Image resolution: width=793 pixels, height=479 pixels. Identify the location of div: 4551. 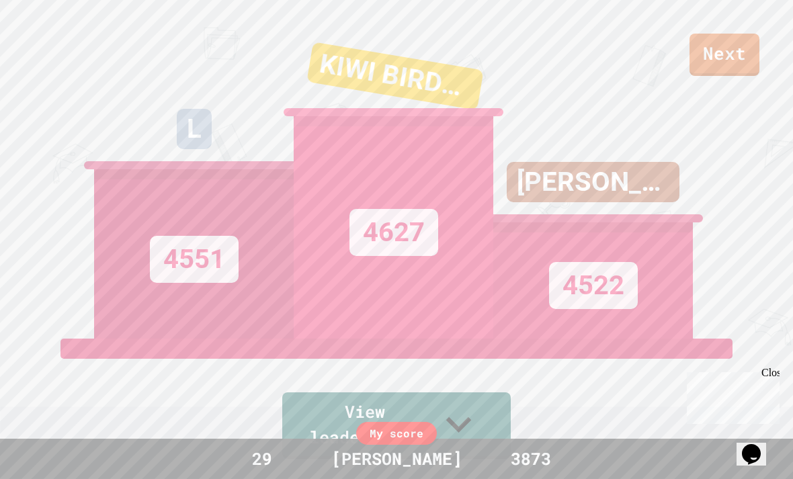
(194, 260).